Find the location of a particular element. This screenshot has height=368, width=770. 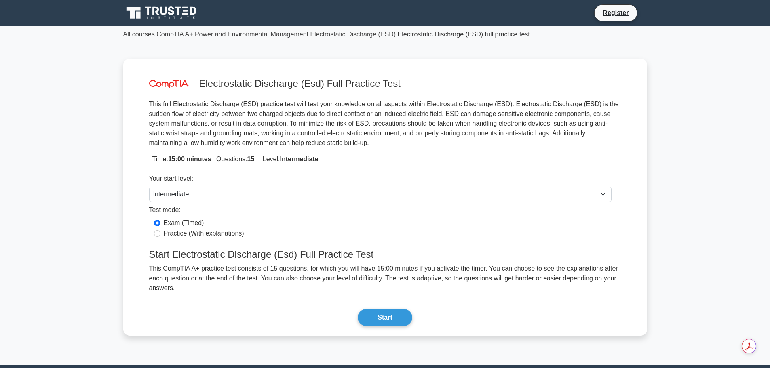

a: Register is located at coordinates (616, 13).